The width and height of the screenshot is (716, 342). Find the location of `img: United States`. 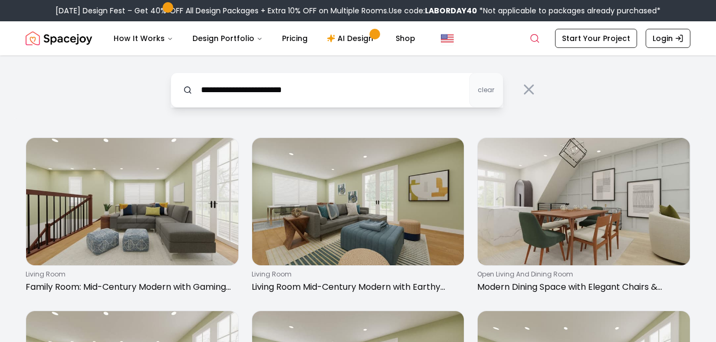

img: United States is located at coordinates (447, 38).